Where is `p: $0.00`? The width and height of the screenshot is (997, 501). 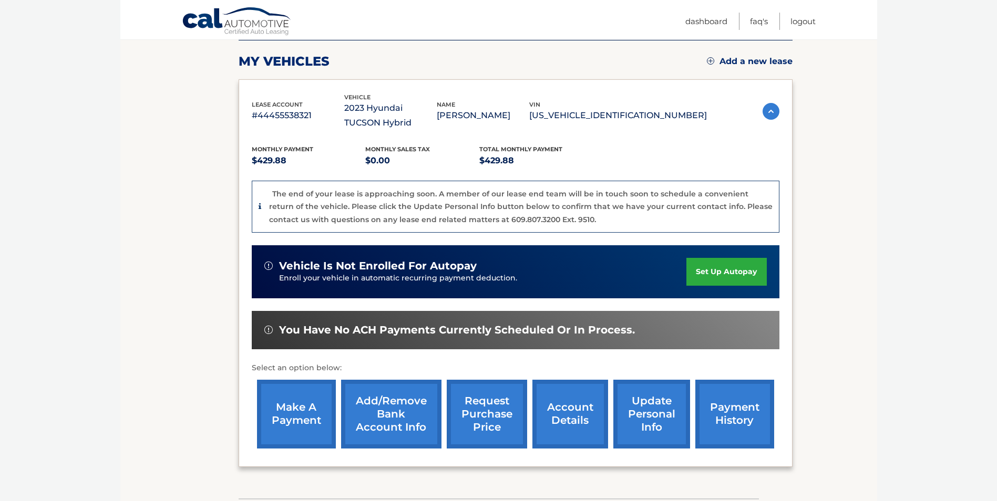 p: $0.00 is located at coordinates (422, 161).